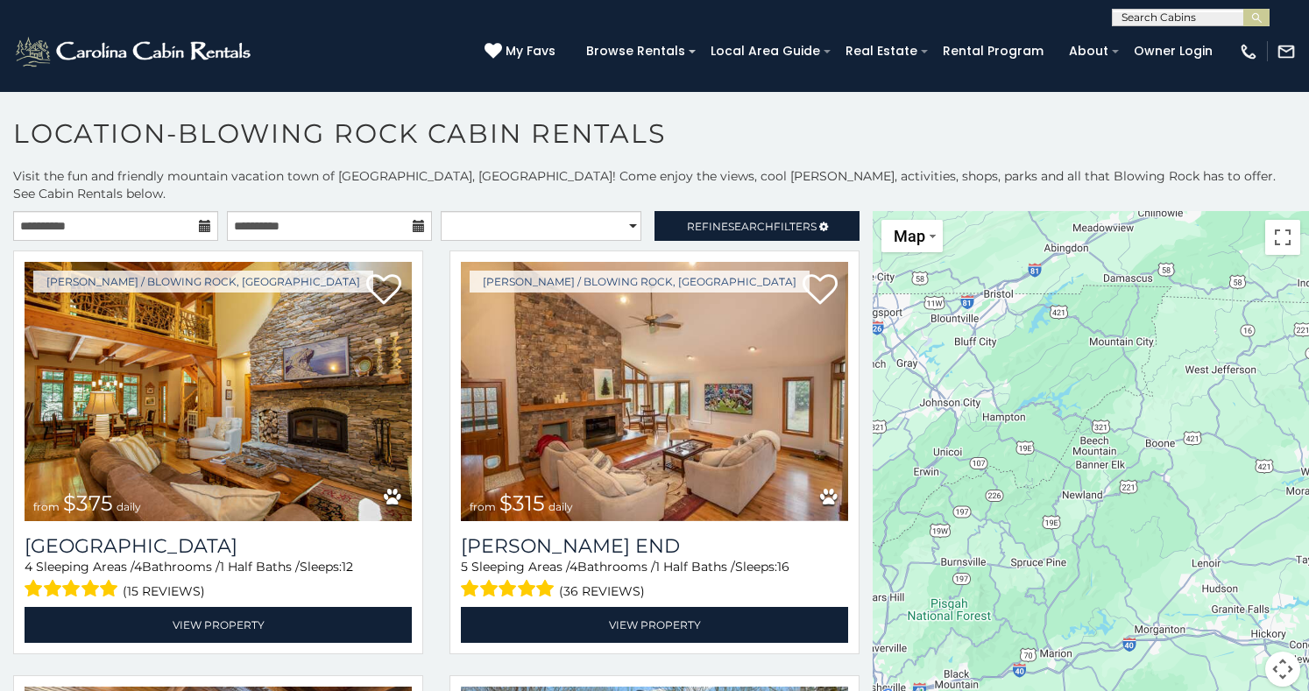  What do you see at coordinates (1283, 237) in the screenshot?
I see `button: Toggle fullscreen view` at bounding box center [1283, 237].